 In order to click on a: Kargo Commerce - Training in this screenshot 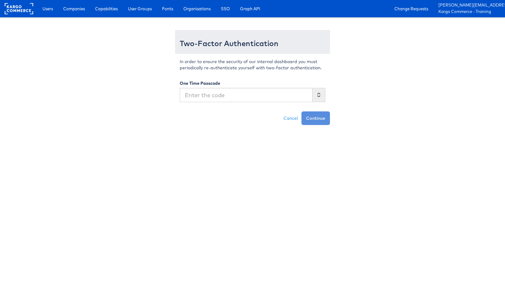, I will do `click(469, 12)`.